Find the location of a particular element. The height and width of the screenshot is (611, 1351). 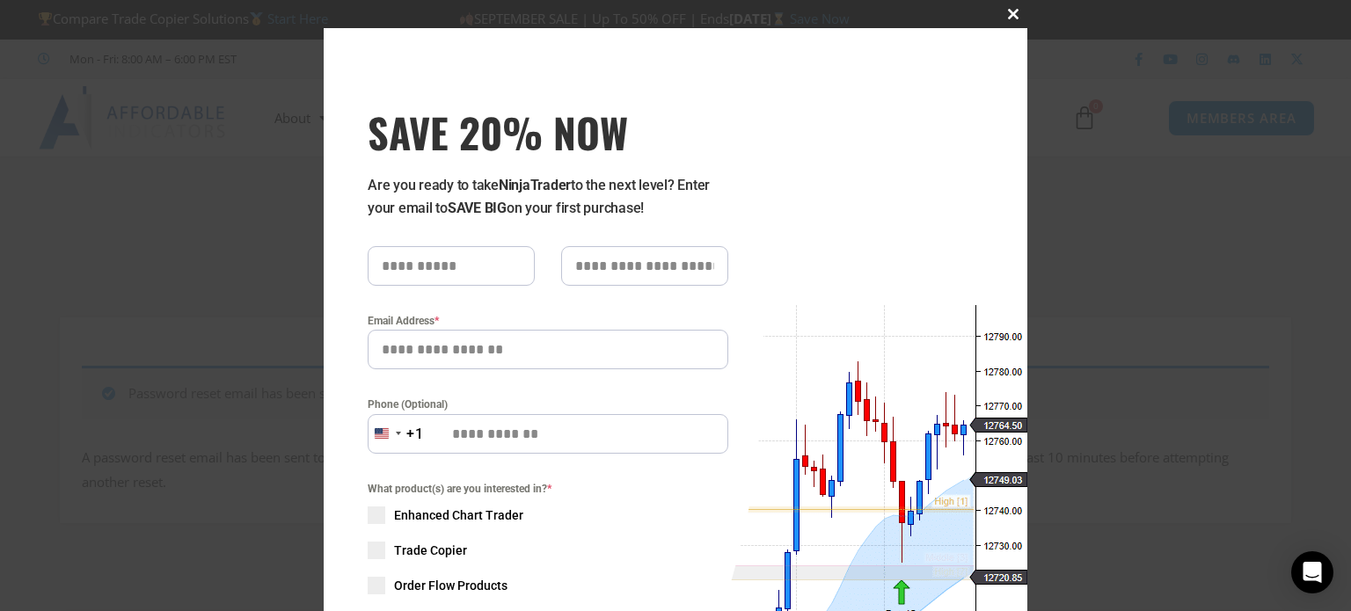

div: +1 is located at coordinates (415, 435).